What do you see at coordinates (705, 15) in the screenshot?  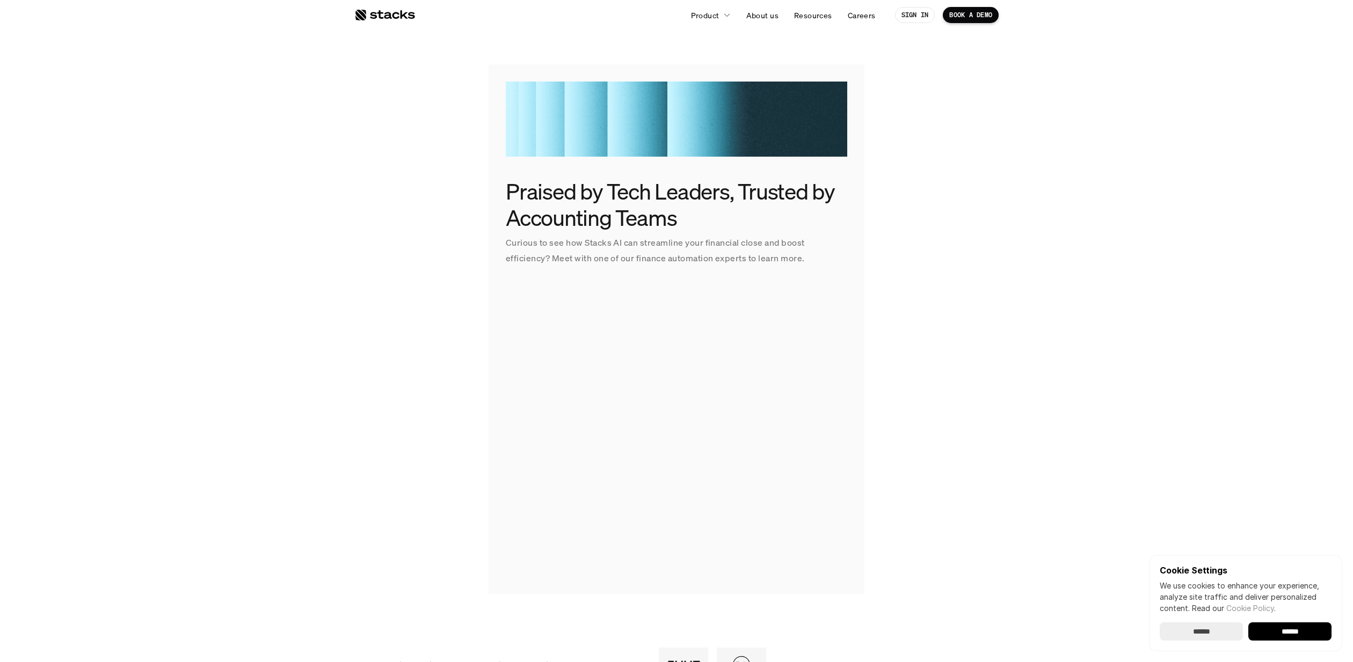 I see `p: Product` at bounding box center [705, 15].